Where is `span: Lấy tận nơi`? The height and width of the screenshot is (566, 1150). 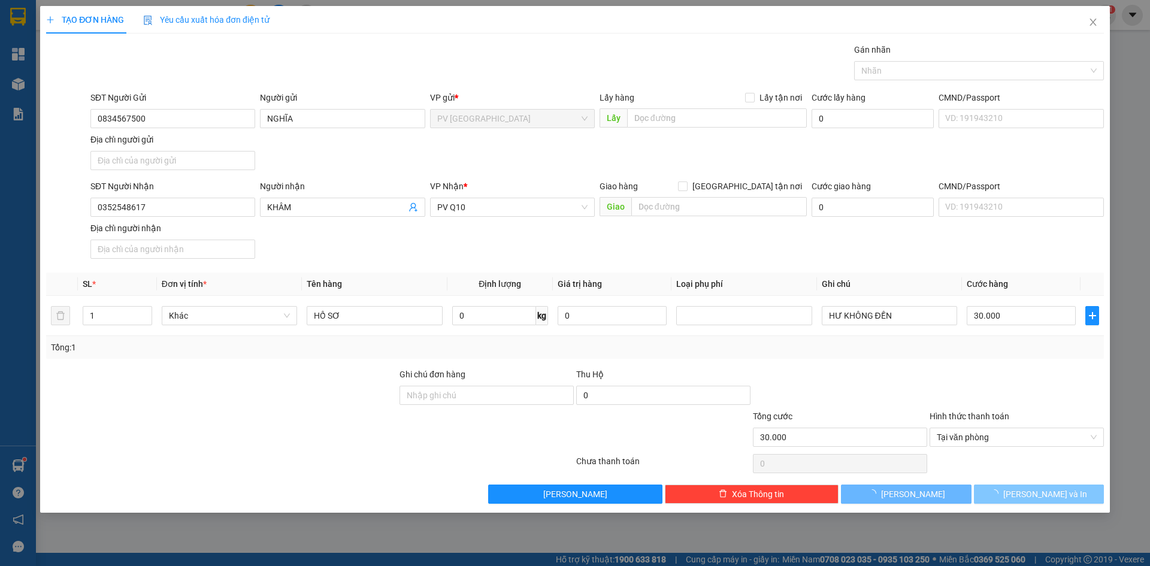
span: Lấy tận nơi is located at coordinates (780, 98).